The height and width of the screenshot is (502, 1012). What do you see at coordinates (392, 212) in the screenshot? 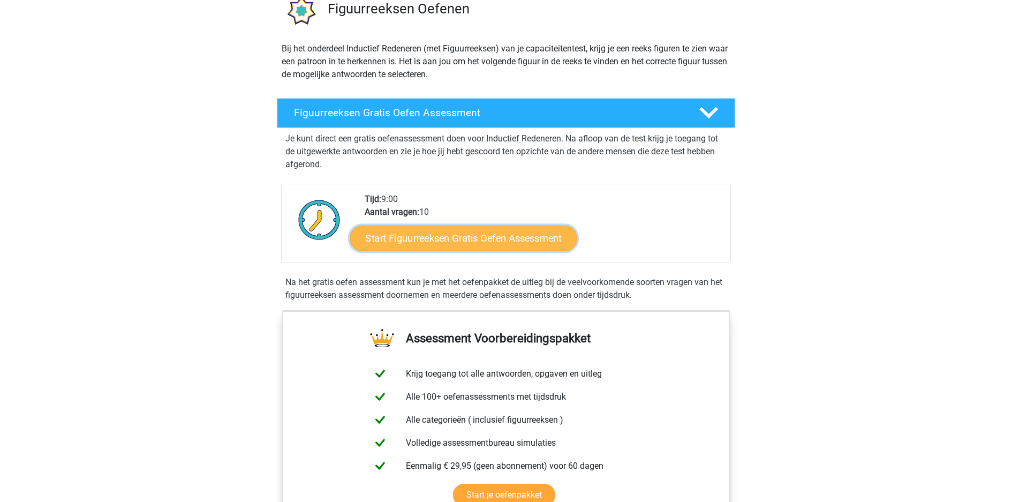
I see `b: Aantal vragen:` at bounding box center [392, 212].